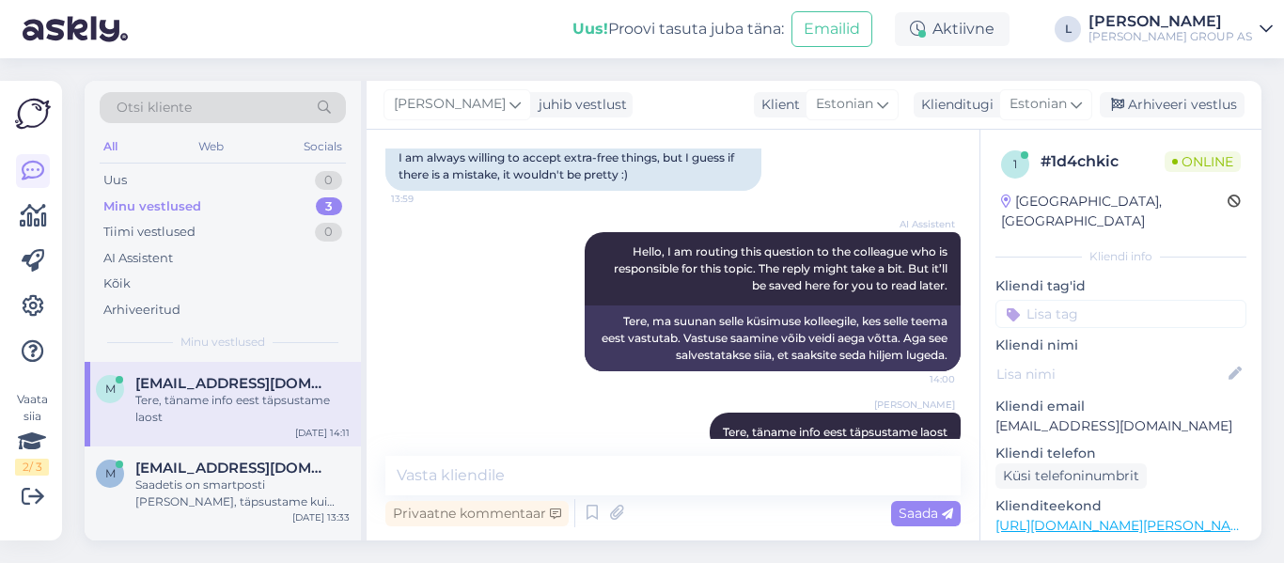 The width and height of the screenshot is (1284, 563). Describe the element at coordinates (32, 467) in the screenshot. I see `div: 2 / 3` at that location.